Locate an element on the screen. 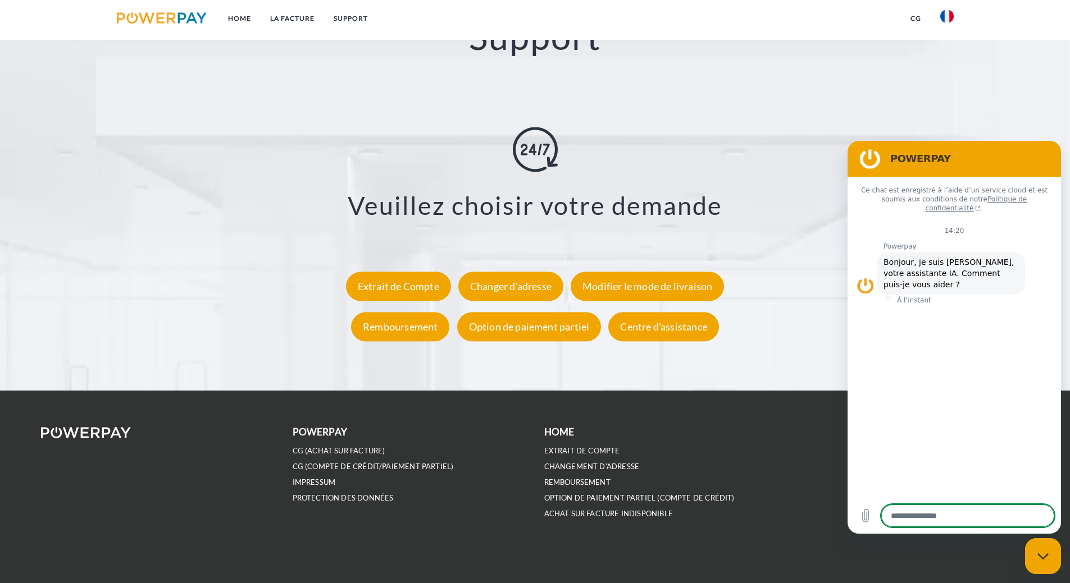 The height and width of the screenshot is (583, 1070). a: LA FACTURE is located at coordinates (292, 19).